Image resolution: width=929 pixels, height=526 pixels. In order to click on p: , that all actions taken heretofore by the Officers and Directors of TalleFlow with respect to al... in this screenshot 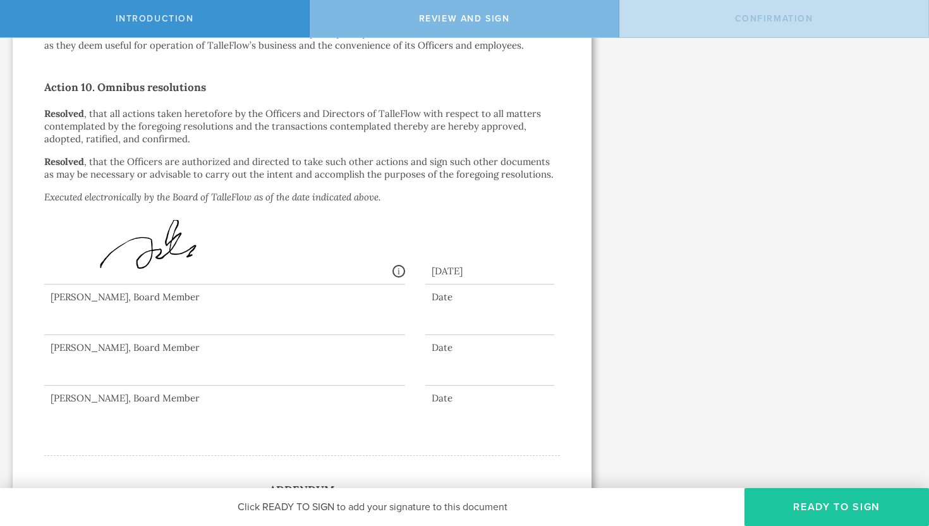, I will do `click(302, 126)`.